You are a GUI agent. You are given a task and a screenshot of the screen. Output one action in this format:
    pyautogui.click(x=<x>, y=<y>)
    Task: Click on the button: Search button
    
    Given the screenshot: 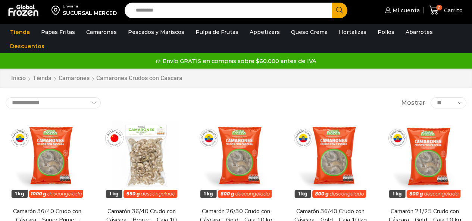 What is the action you would take?
    pyautogui.click(x=340, y=10)
    